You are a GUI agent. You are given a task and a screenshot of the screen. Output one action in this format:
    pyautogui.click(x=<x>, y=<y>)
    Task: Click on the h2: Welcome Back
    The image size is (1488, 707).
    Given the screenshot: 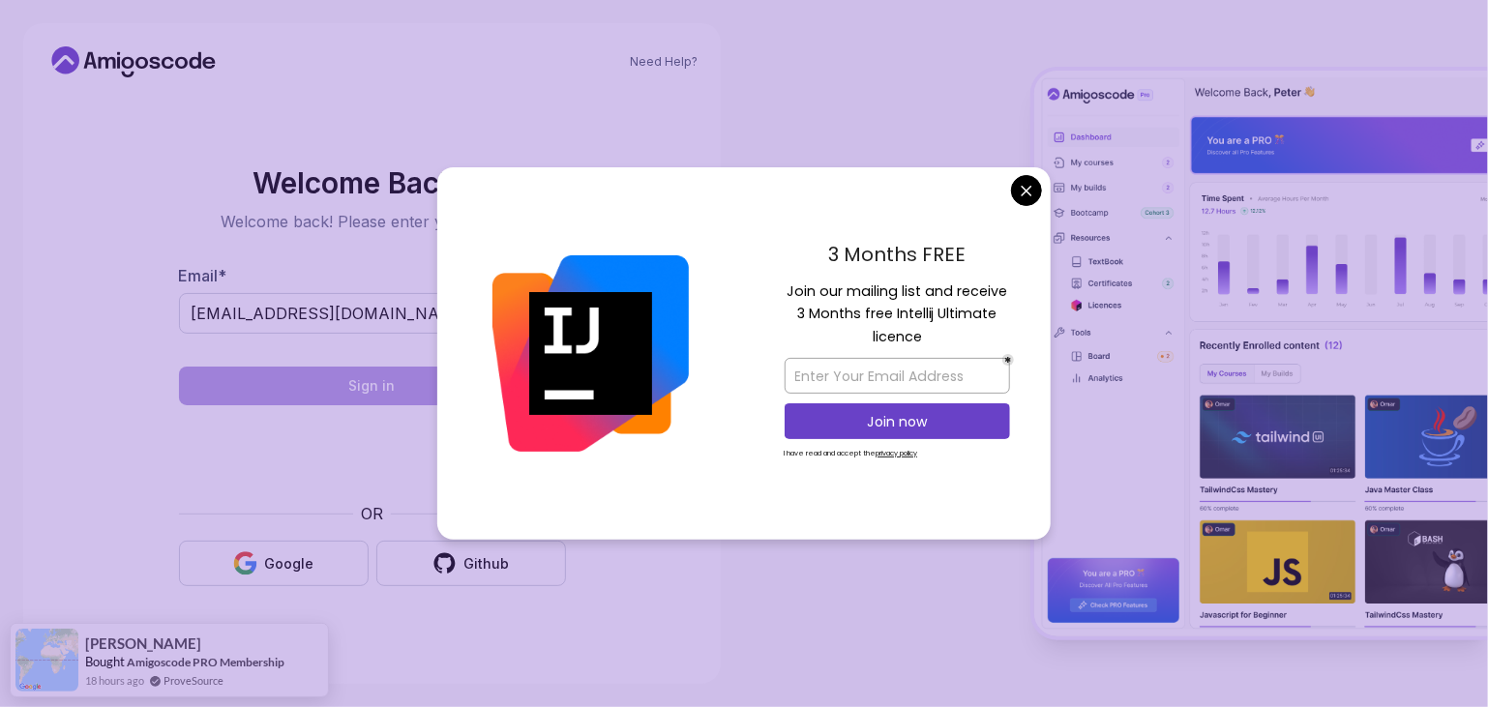 What is the action you would take?
    pyautogui.click(x=372, y=183)
    